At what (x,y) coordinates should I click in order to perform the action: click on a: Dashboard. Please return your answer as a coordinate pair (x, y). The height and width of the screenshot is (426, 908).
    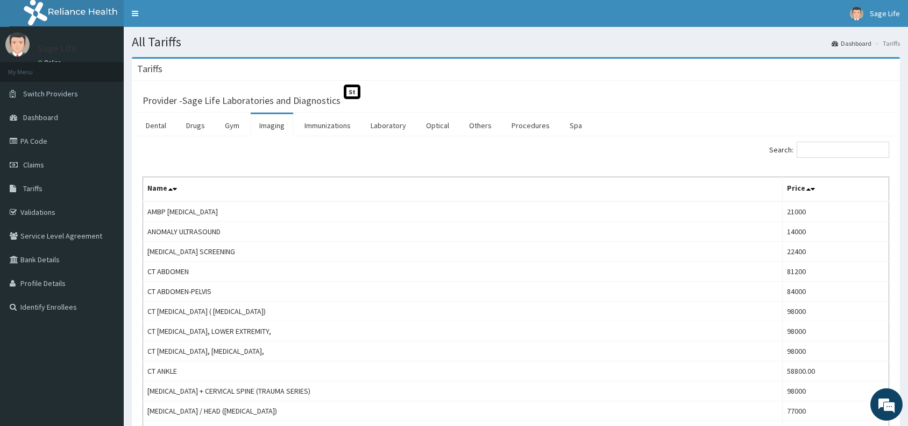
    Looking at the image, I should click on (852, 43).